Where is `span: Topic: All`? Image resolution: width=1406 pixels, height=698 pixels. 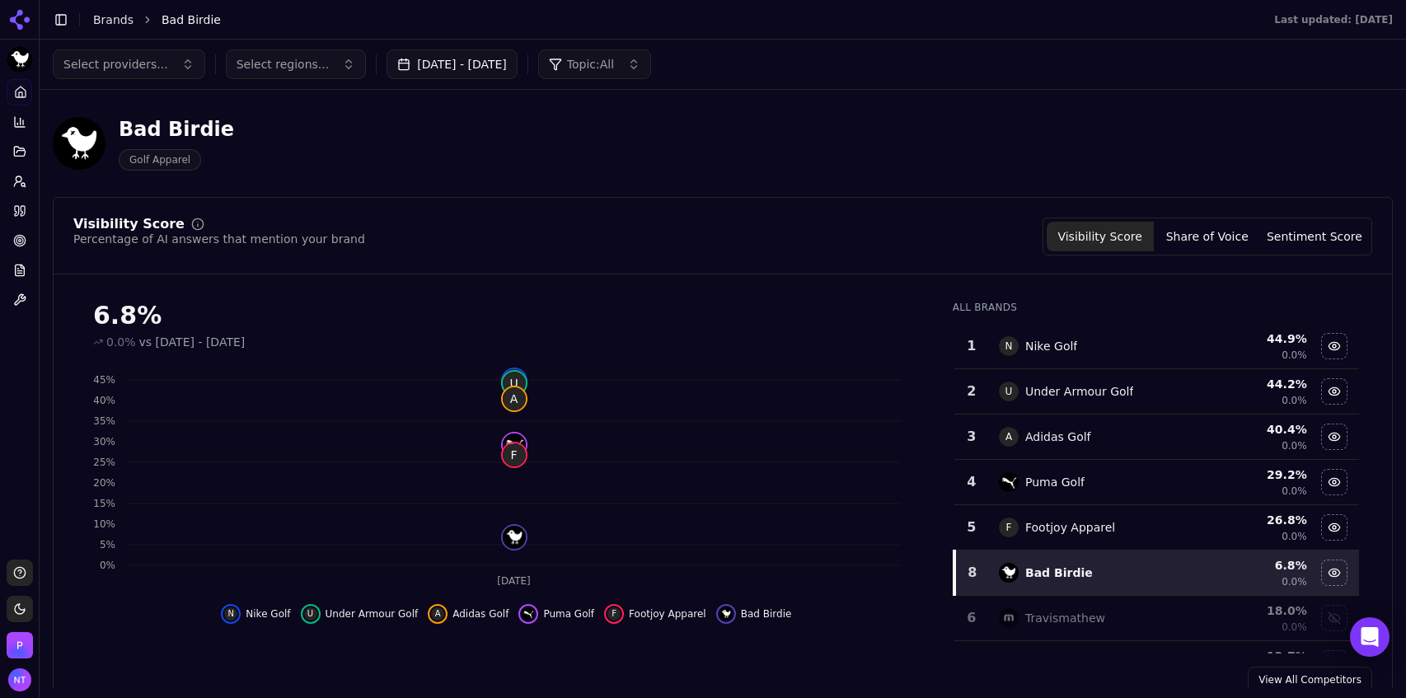 span: Topic: All is located at coordinates (590, 64).